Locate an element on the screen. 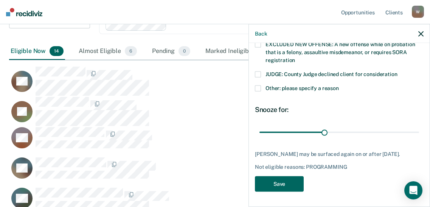 Image resolution: width=430 pixels, height=207 pixels. div: W is located at coordinates (418, 12).